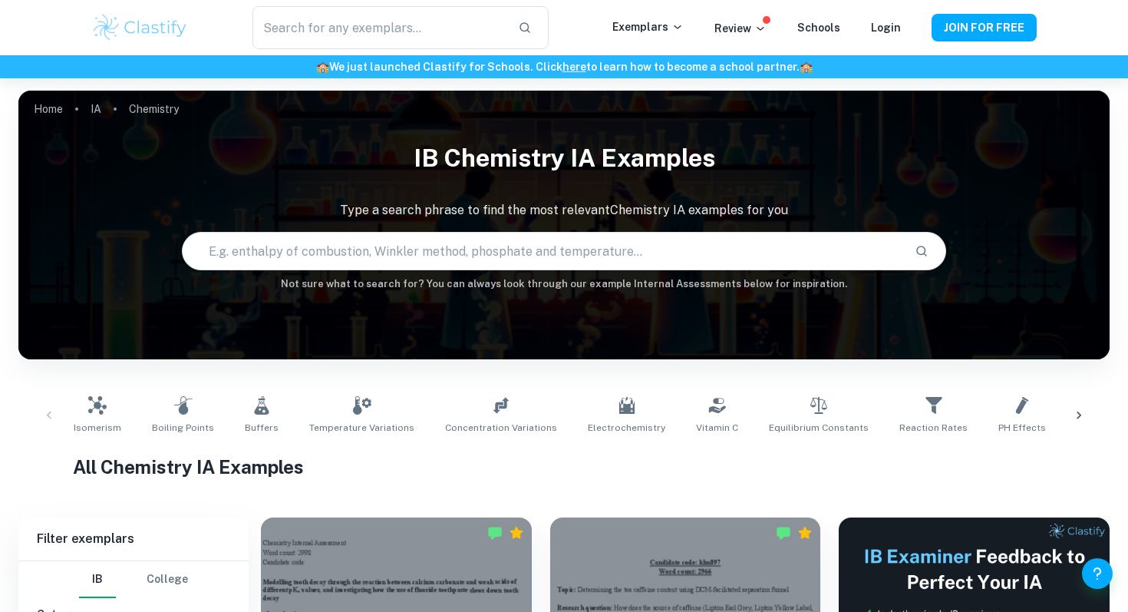  I want to click on span: Equilibrium Constants, so click(819, 427).